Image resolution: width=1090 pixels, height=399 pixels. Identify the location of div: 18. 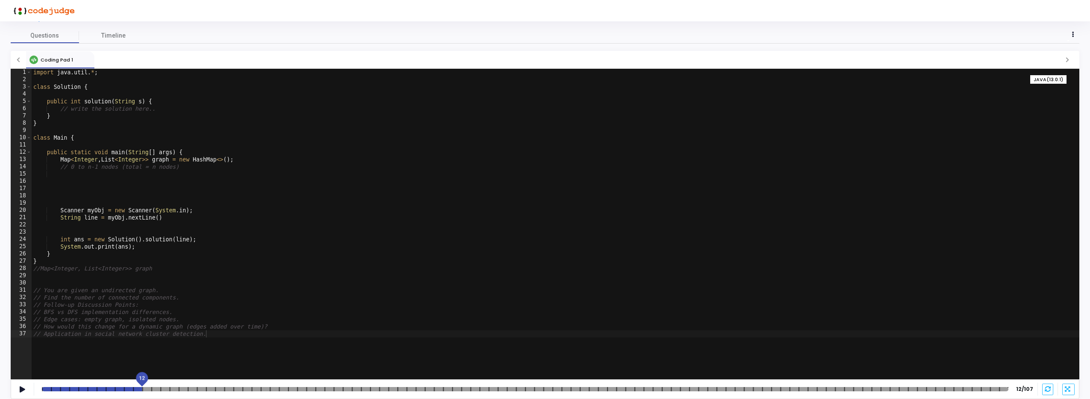
(21, 196).